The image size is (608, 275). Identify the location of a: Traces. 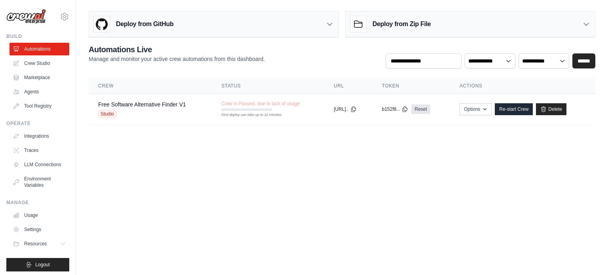
(39, 150).